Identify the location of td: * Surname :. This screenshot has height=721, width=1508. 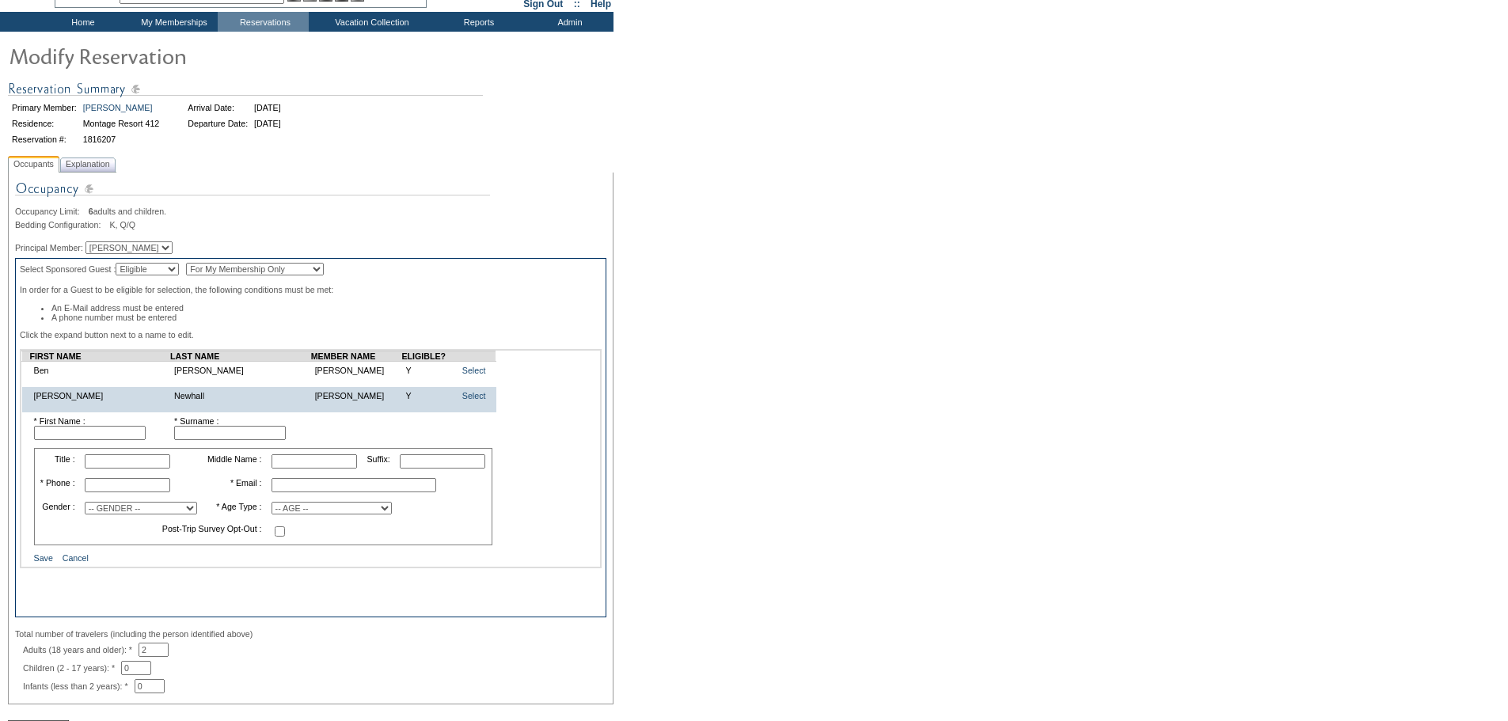
(241, 428).